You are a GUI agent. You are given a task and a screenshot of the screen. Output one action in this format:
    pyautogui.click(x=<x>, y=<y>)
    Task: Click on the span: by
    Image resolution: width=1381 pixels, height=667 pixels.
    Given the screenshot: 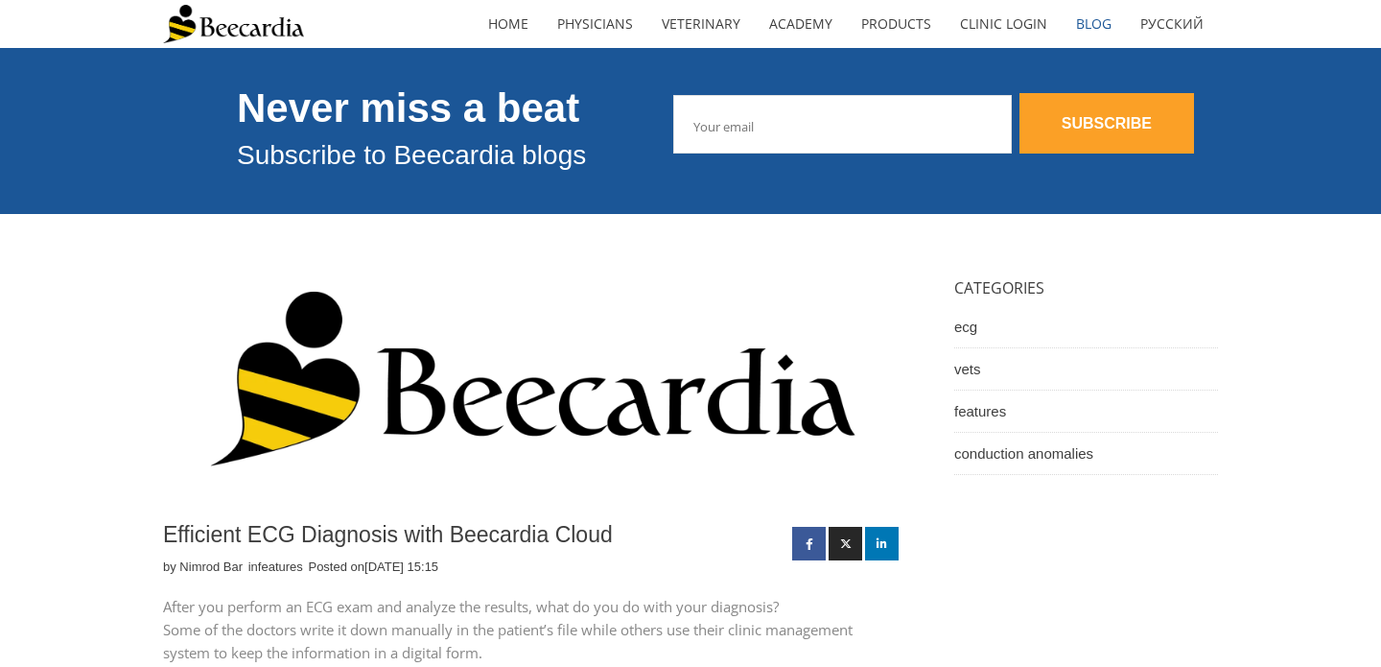 What is the action you would take?
    pyautogui.click(x=204, y=566)
    